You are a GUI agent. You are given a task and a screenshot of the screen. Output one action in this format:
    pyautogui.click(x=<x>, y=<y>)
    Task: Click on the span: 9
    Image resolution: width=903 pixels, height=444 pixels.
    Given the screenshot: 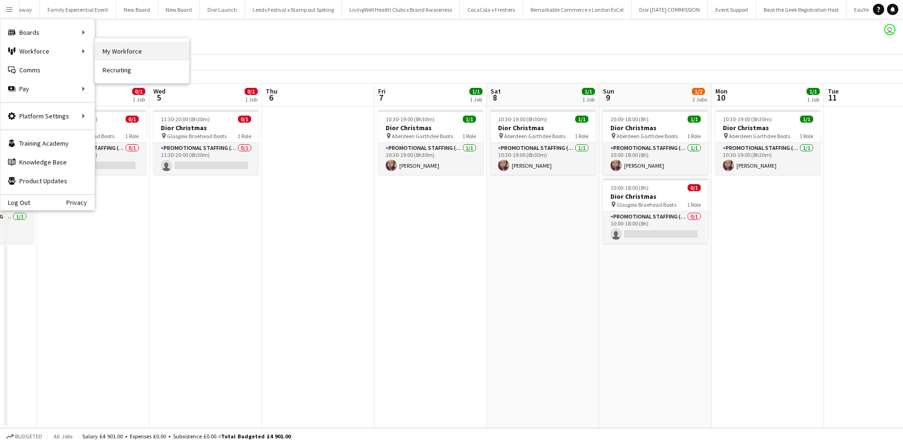 What is the action you would take?
    pyautogui.click(x=607, y=97)
    